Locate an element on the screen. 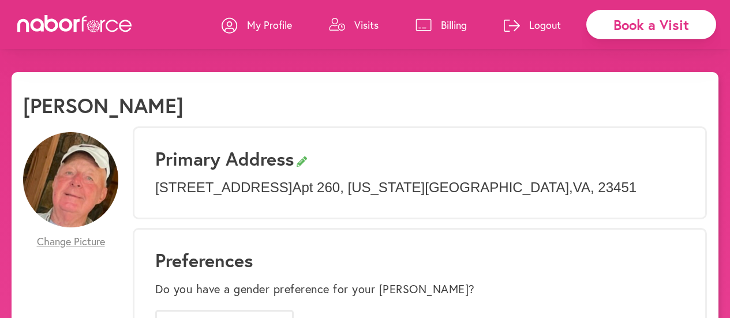  a: My Profile is located at coordinates (257, 25).